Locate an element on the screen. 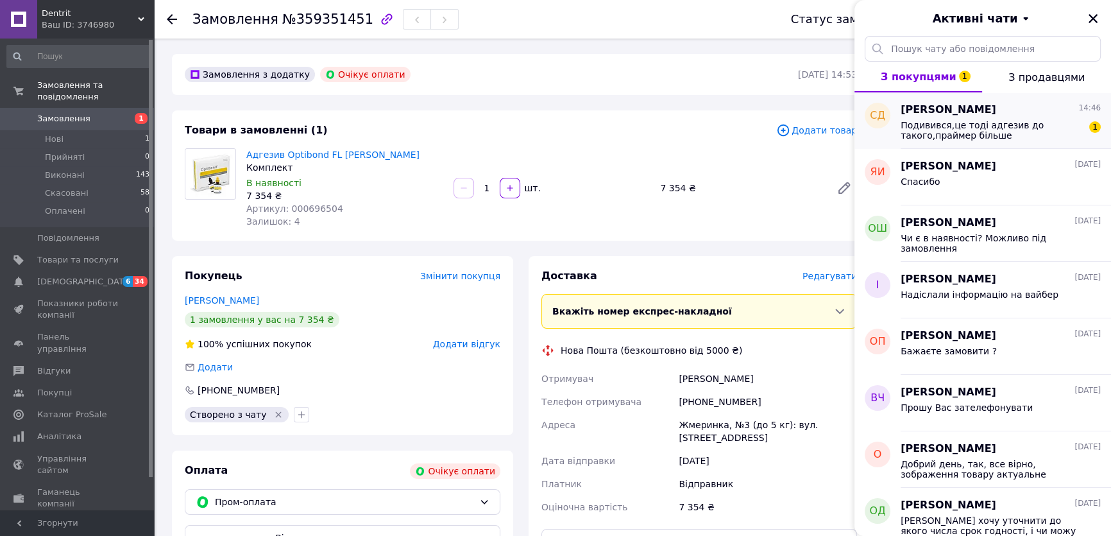 The image size is (1111, 536). span: Прийняті is located at coordinates (65, 157).